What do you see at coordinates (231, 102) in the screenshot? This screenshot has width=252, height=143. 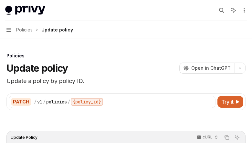 I see `button: Try it` at bounding box center [231, 102].